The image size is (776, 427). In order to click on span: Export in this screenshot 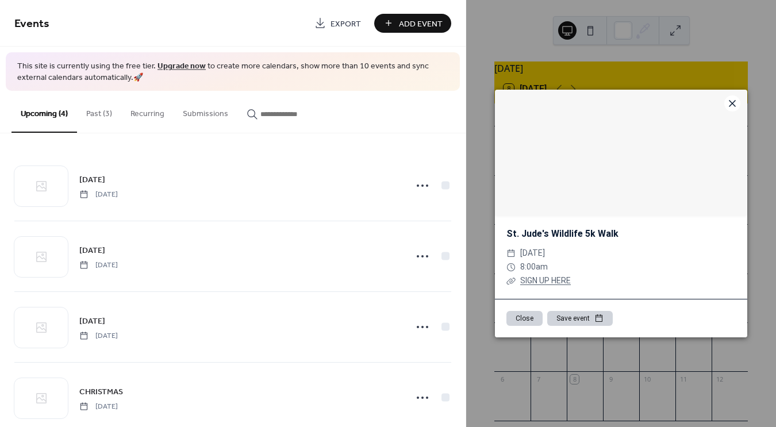, I will do `click(346, 24)`.